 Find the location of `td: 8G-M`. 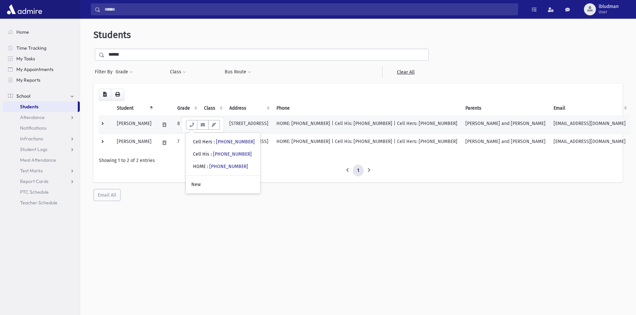

td: 8G-M is located at coordinates (213, 125).